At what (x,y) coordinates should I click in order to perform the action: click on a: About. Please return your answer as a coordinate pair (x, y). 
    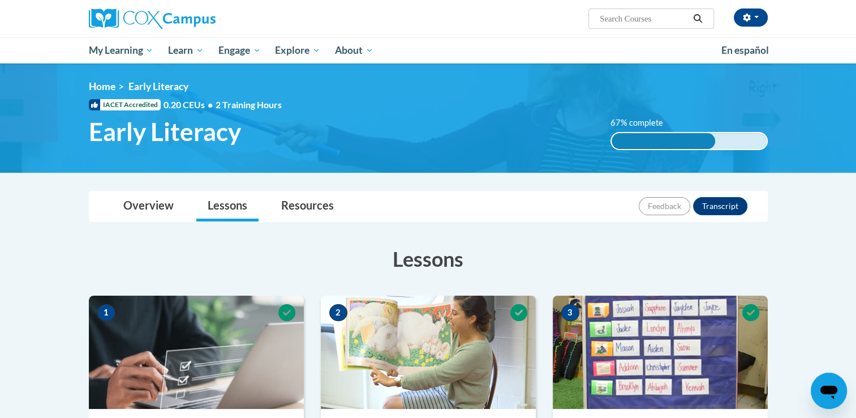
    Looking at the image, I should click on (354, 50).